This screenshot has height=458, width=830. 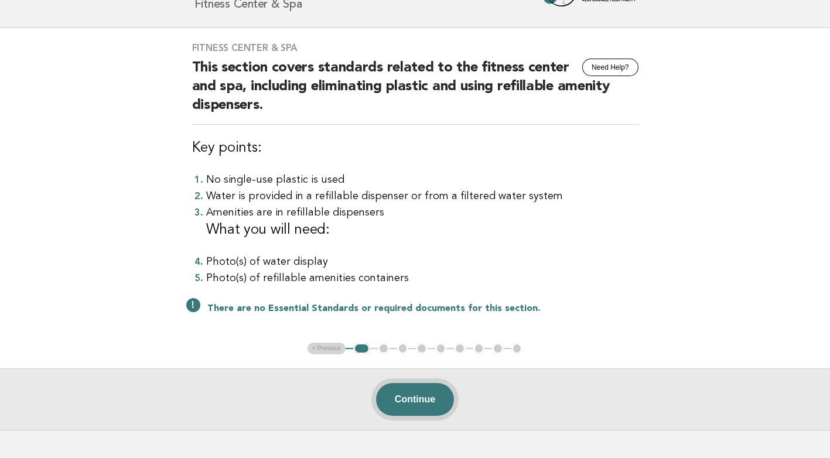 I want to click on li: Photo(s) of refillable amenities containers, so click(x=422, y=278).